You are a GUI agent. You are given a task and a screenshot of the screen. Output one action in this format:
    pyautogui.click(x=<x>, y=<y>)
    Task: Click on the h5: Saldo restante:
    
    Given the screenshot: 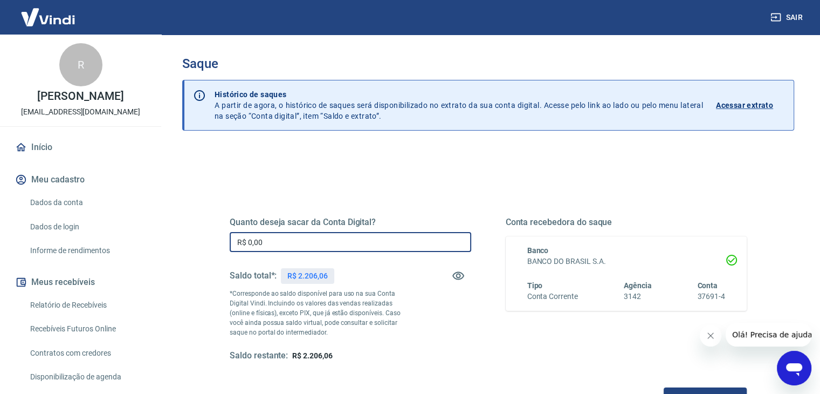 What is the action you would take?
    pyautogui.click(x=259, y=355)
    